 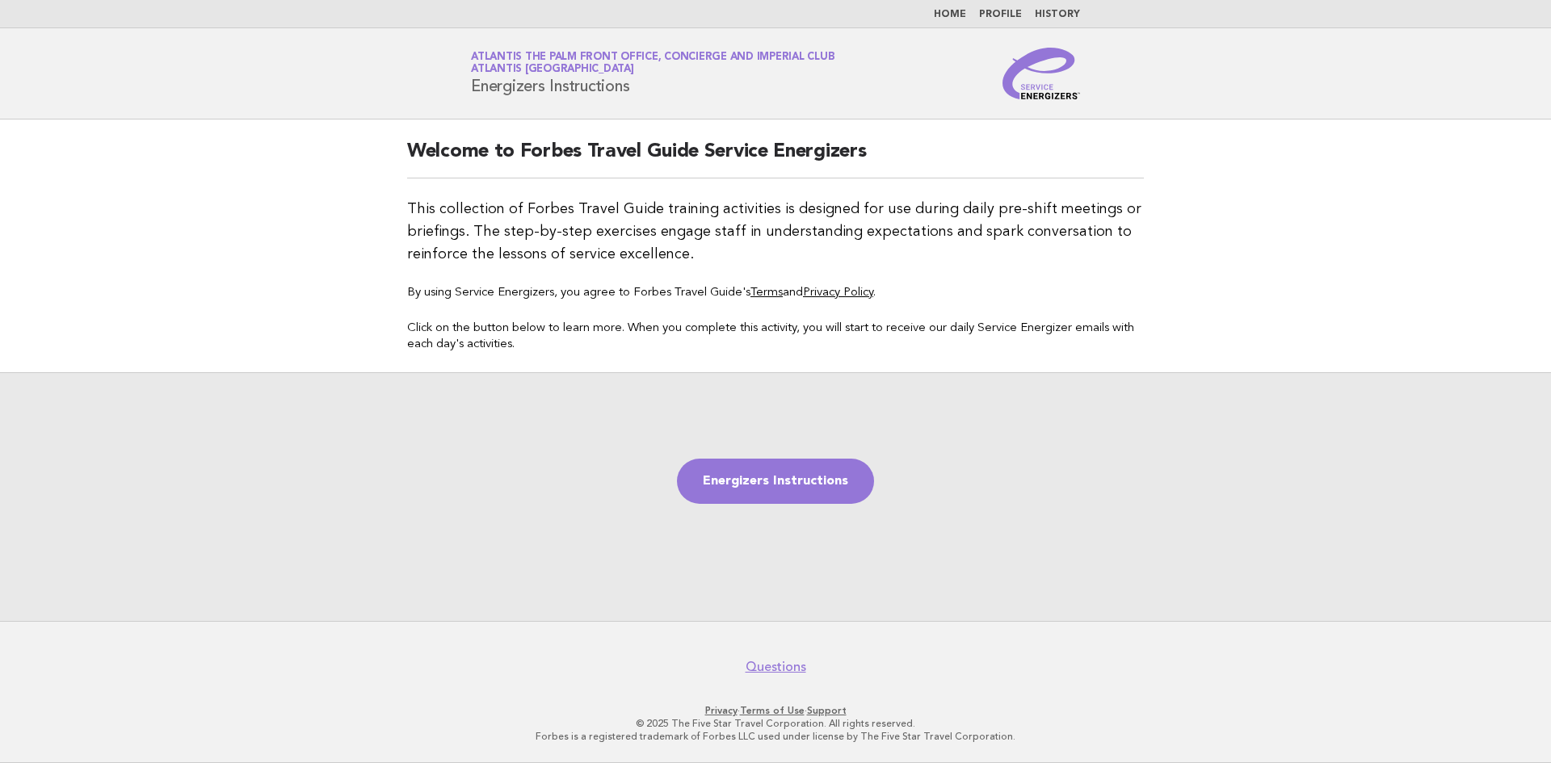 What do you see at coordinates (837, 292) in the screenshot?
I see `a: Privacy Policy` at bounding box center [837, 292].